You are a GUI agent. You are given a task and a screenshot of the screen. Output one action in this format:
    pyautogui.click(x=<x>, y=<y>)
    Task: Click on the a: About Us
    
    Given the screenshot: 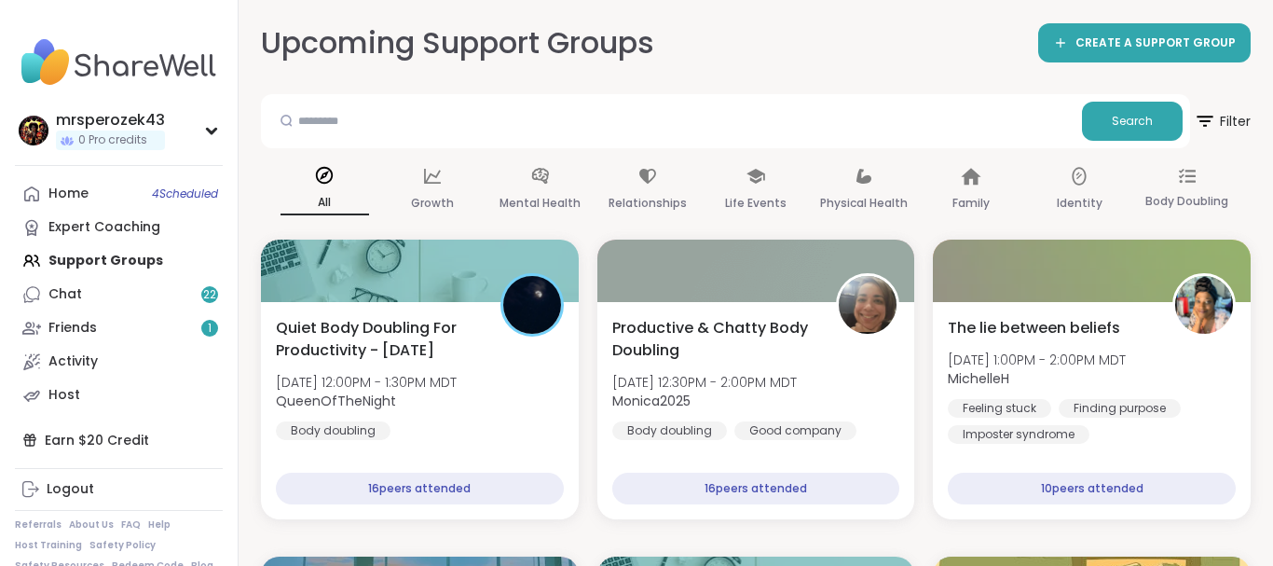 What is the action you would take?
    pyautogui.click(x=91, y=525)
    